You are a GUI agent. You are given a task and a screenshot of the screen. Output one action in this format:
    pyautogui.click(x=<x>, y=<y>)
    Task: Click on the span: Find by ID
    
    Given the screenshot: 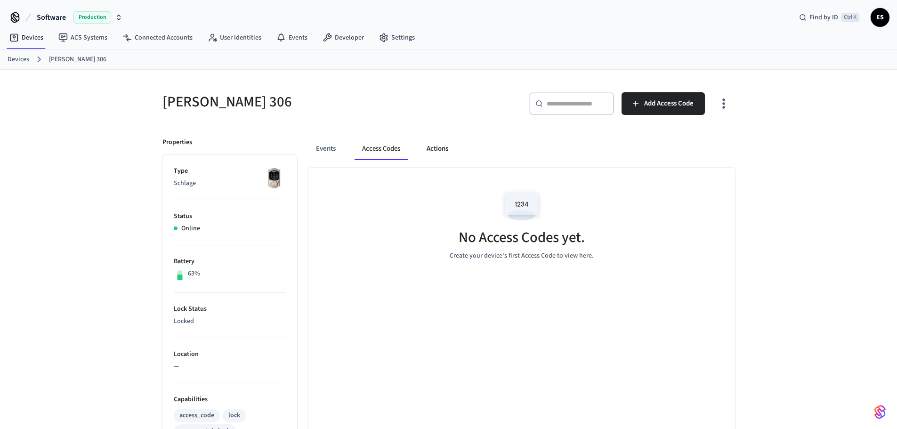 What is the action you would take?
    pyautogui.click(x=823, y=17)
    